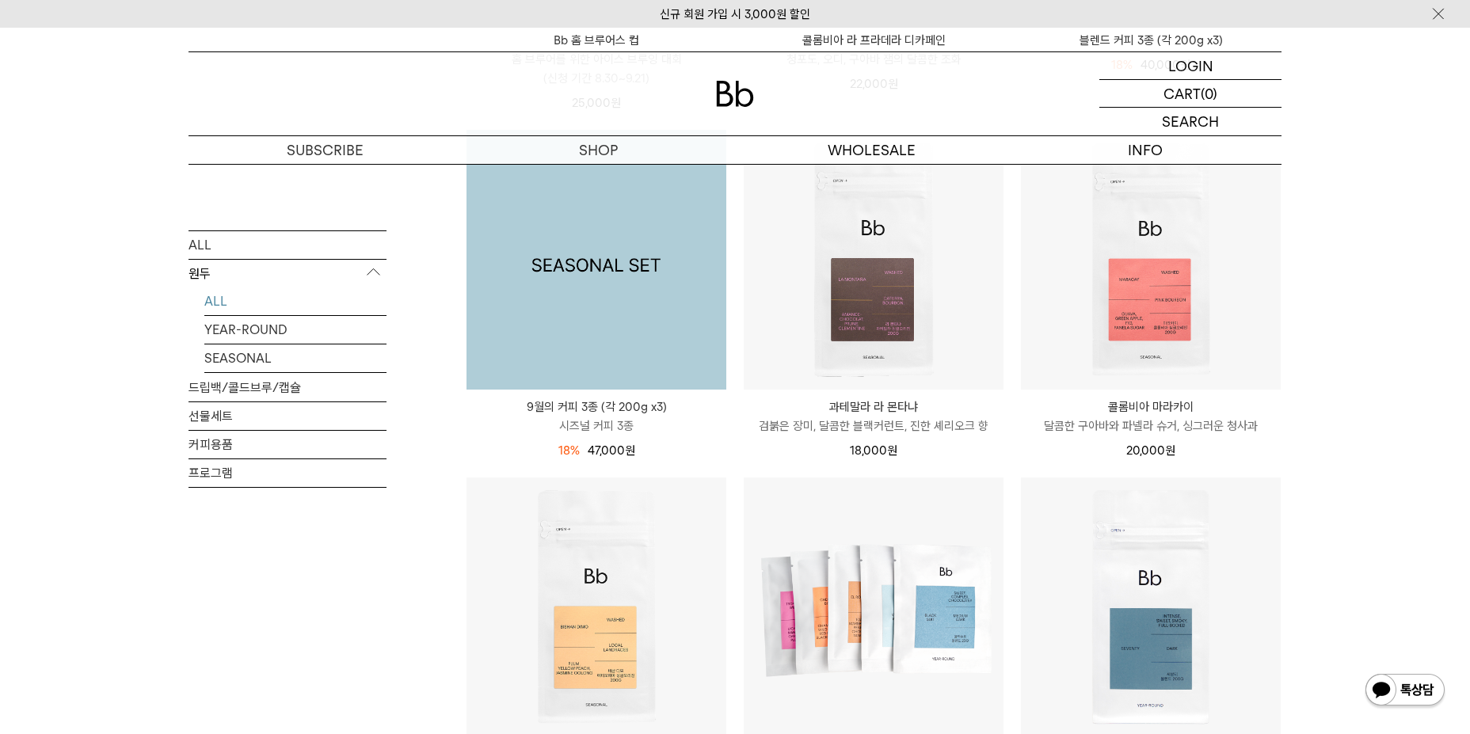 The width and height of the screenshot is (1470, 734). Describe the element at coordinates (287, 386) in the screenshot. I see `a: 드립백/콜드브루/캡슐` at that location.